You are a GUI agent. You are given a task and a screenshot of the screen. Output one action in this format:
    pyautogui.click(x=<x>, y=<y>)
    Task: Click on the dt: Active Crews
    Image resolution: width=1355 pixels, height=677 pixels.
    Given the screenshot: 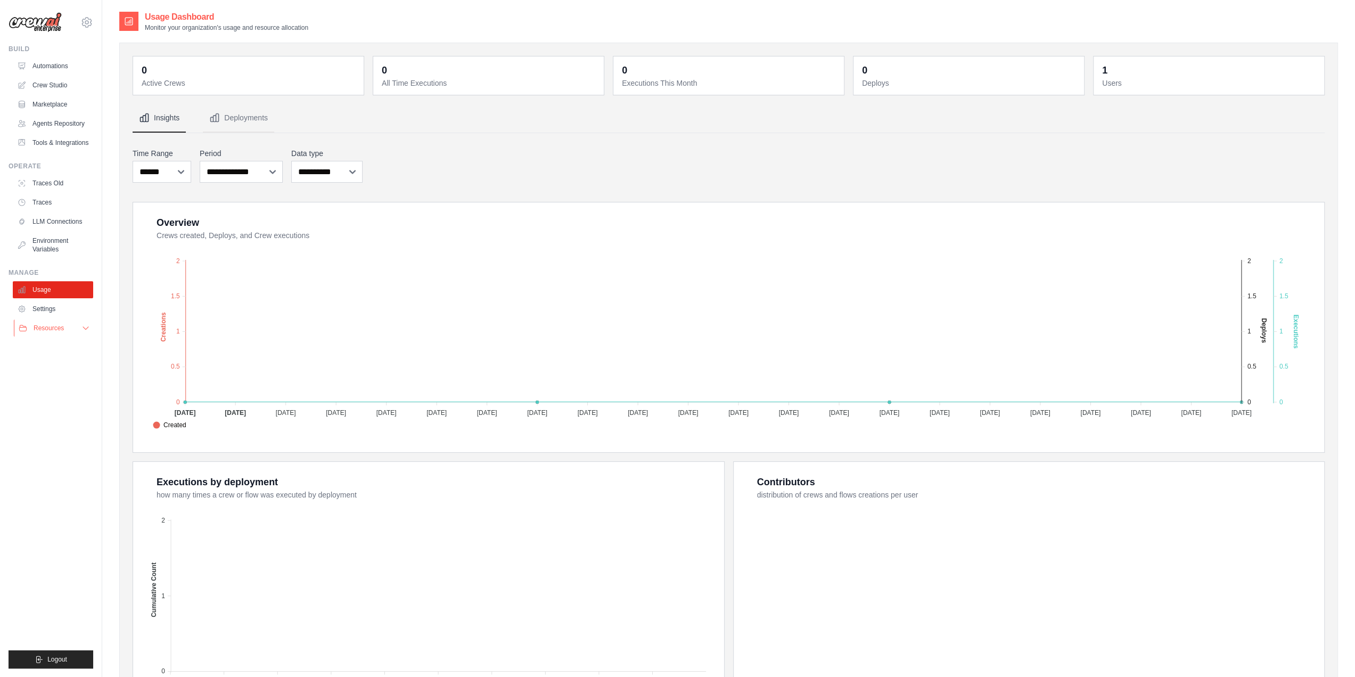 What is the action you would take?
    pyautogui.click(x=249, y=83)
    